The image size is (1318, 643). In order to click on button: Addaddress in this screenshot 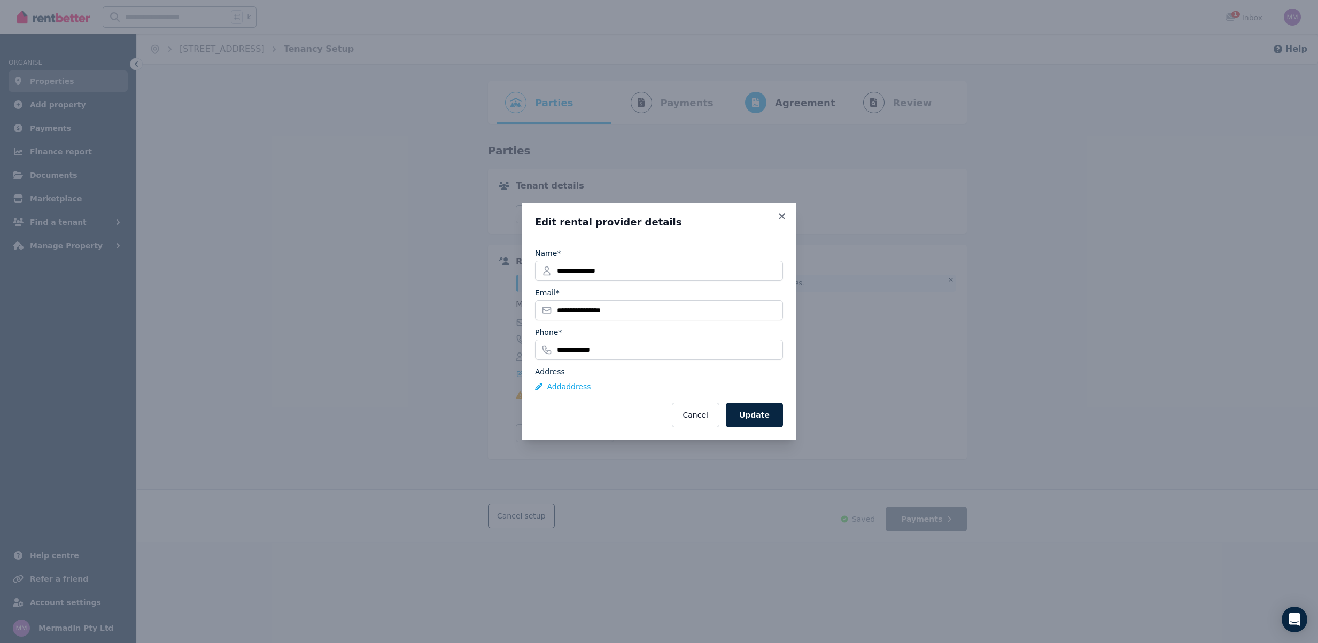, I will do `click(563, 387)`.